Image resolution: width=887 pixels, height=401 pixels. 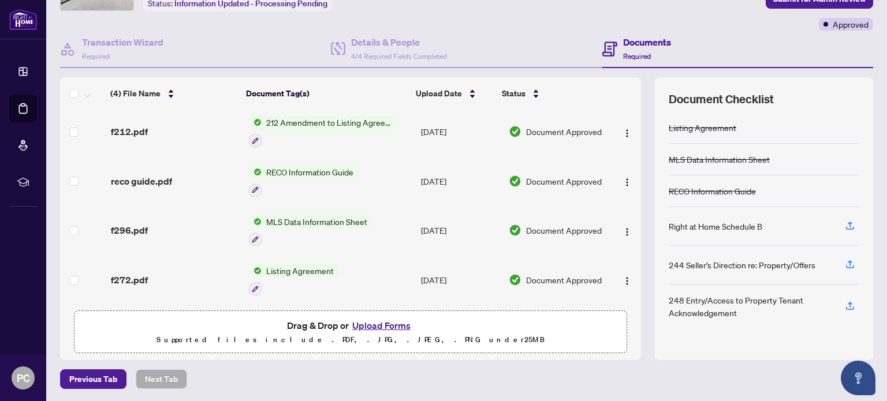 I want to click on div: 244 Seller’s Direction re: Property/Offers, so click(x=742, y=265).